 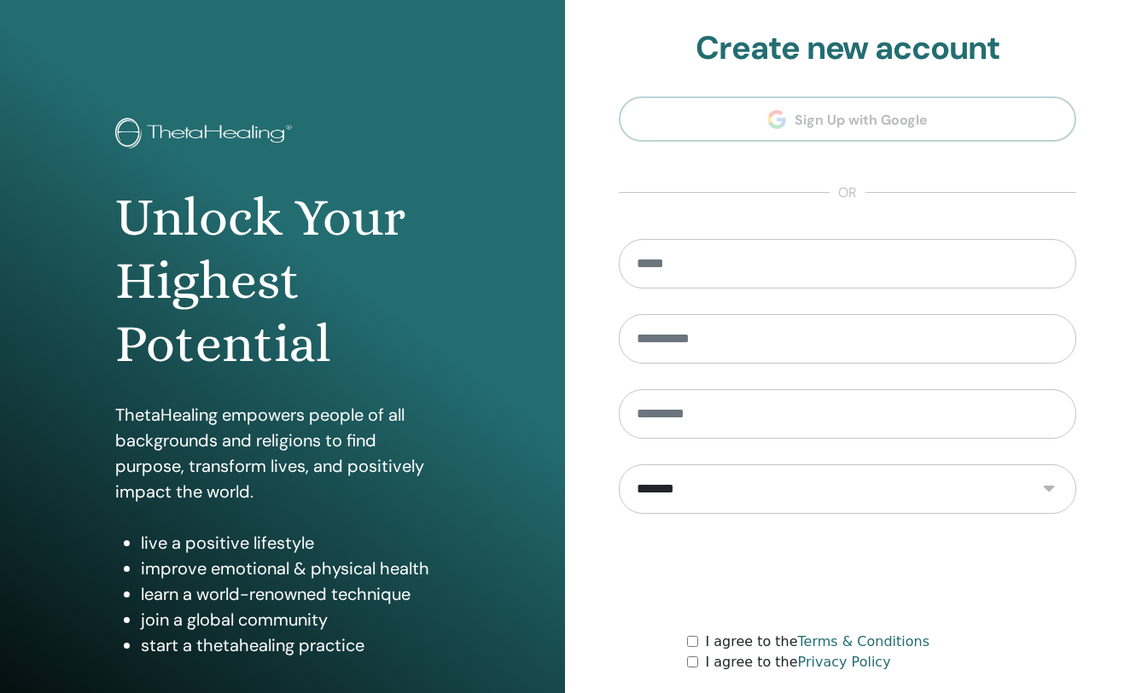 I want to click on li: learn a world-renowned technique, so click(x=294, y=594).